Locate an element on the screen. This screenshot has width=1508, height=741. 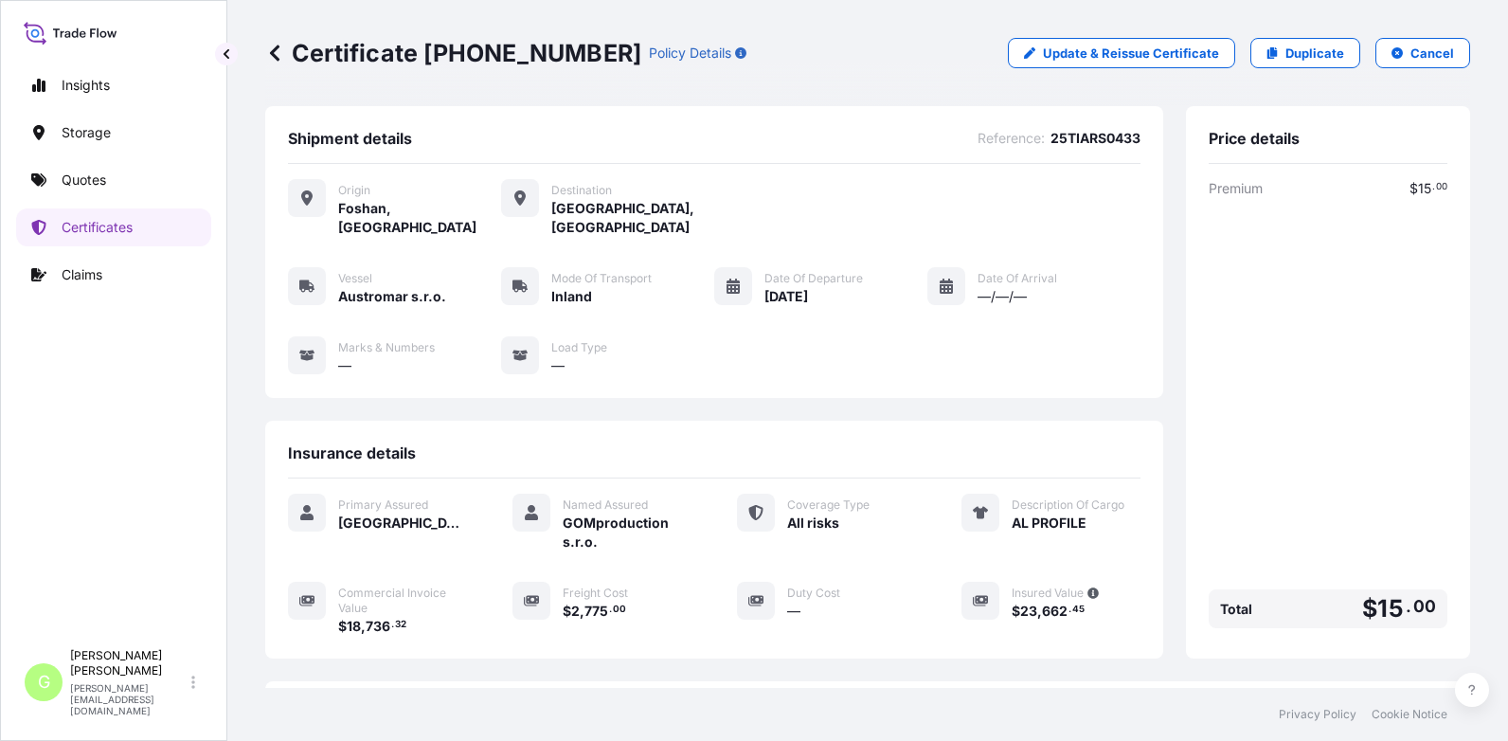
span: Vessel is located at coordinates (355, 278).